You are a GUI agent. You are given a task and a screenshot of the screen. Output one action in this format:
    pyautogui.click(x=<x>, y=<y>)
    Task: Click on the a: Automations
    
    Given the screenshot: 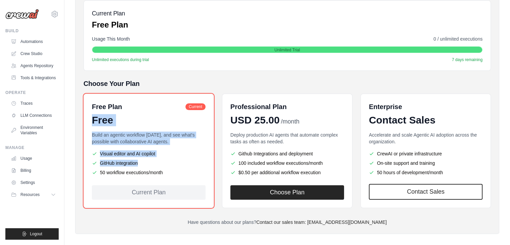 What is the action you would take?
    pyautogui.click(x=33, y=42)
    